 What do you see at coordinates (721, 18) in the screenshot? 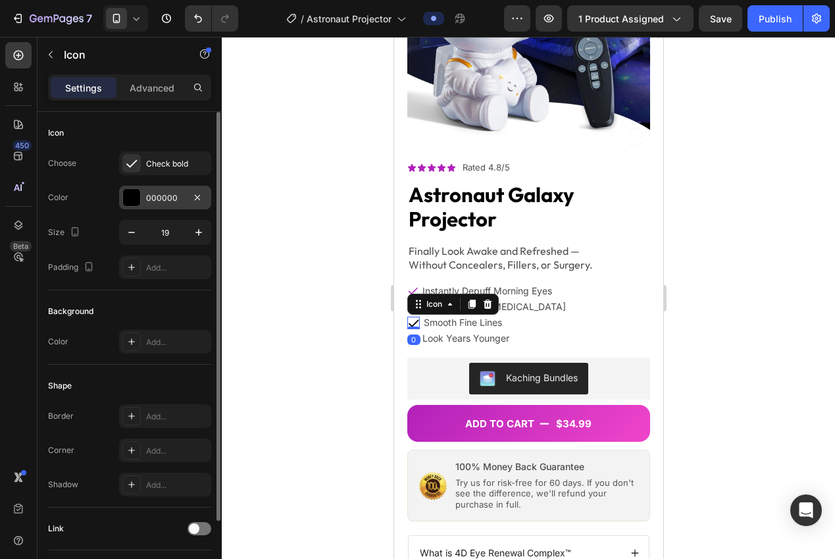
I see `button: Save` at bounding box center [721, 18].